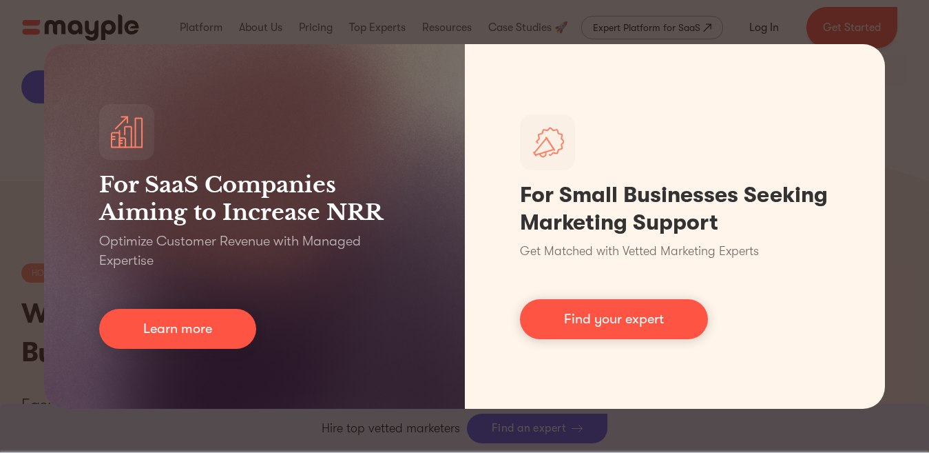 The height and width of the screenshot is (453, 929). I want to click on h3: For SaaS Companies Aiming to Increase NRR, so click(254, 198).